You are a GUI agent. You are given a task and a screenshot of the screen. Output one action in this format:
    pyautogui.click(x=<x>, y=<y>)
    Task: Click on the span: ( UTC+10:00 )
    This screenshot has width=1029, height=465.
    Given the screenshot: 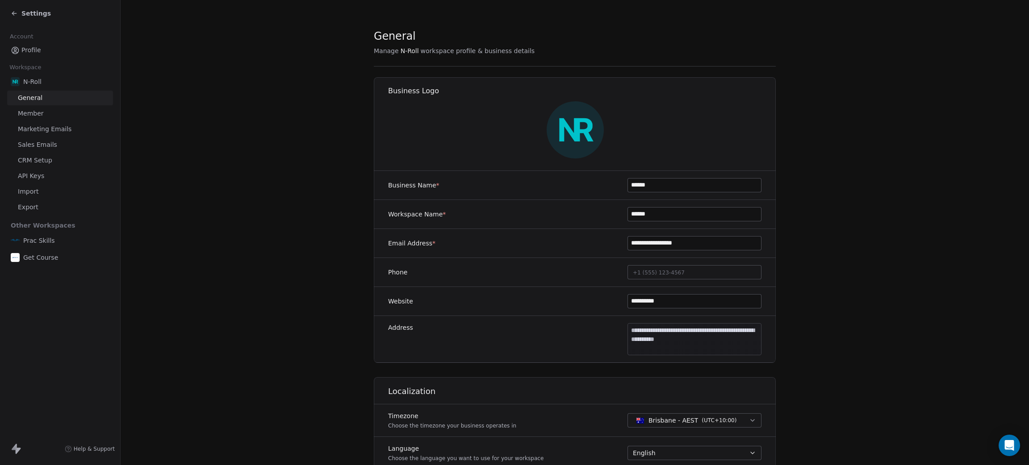 What is the action you would take?
    pyautogui.click(x=719, y=421)
    